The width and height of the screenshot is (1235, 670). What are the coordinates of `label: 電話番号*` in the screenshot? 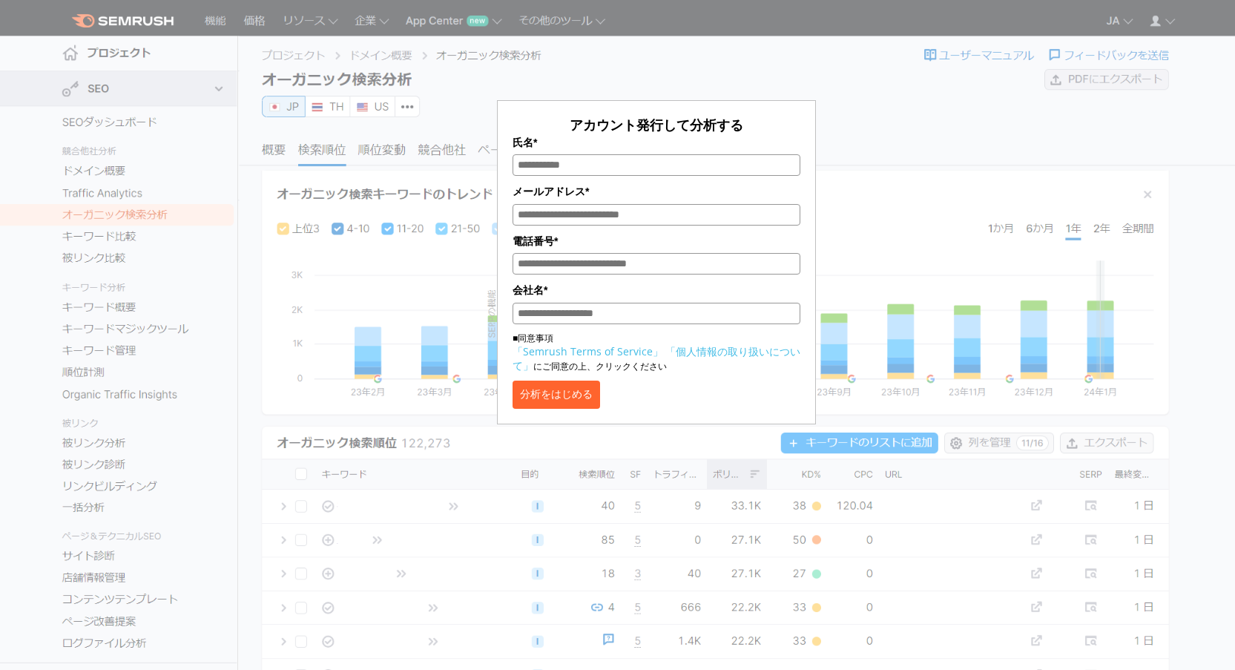 It's located at (656, 241).